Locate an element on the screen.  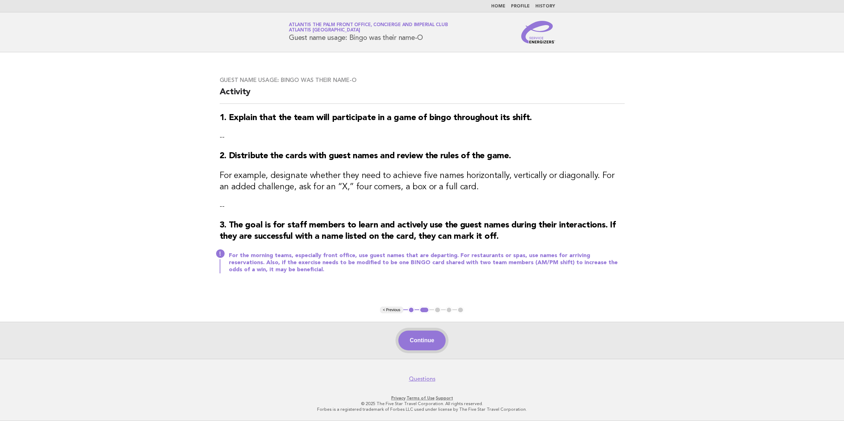
a: History is located at coordinates (545, 6).